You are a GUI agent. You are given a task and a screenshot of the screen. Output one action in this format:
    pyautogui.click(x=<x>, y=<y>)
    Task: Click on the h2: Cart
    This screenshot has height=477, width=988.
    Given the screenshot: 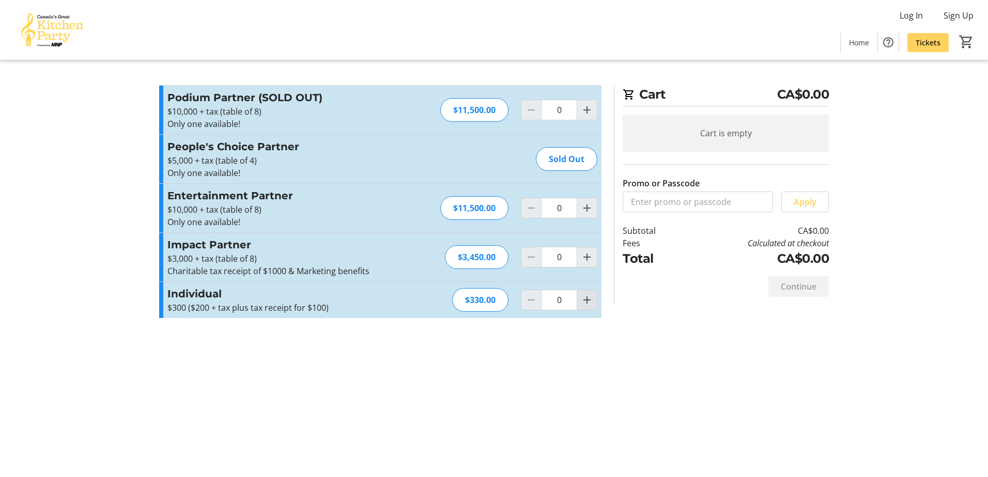 What is the action you would take?
    pyautogui.click(x=725, y=96)
    